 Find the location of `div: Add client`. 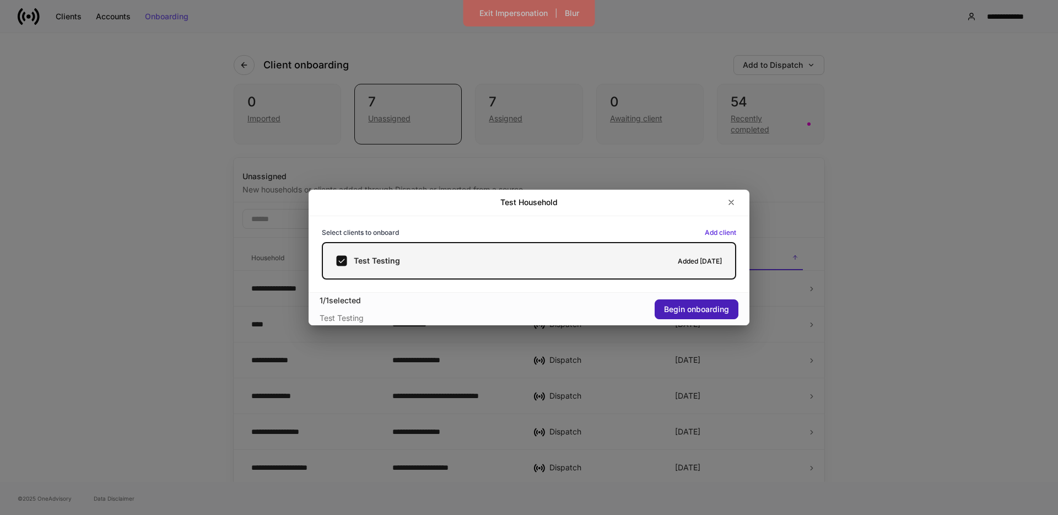

div: Add client is located at coordinates (720, 233).